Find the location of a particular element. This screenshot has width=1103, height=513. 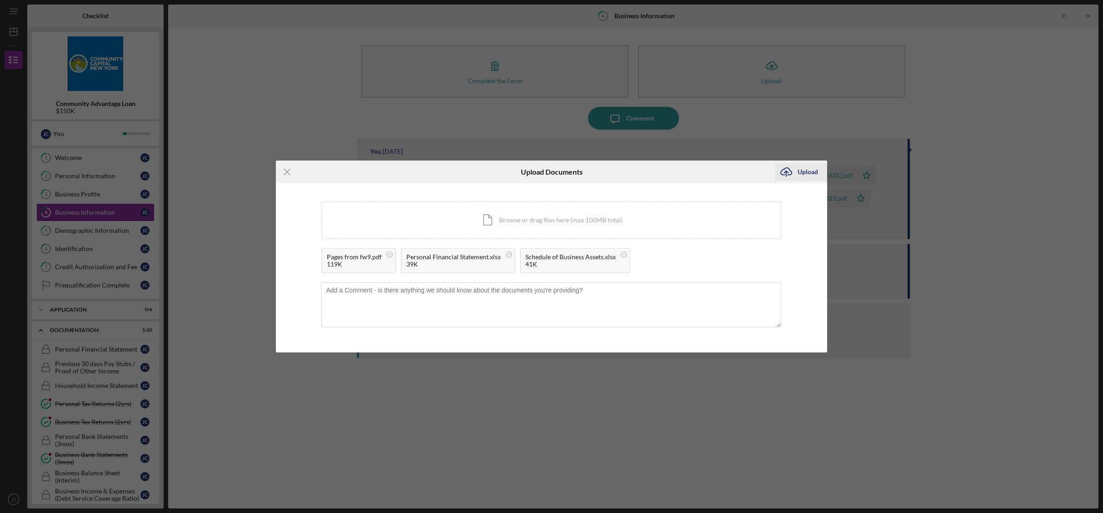

div: 41K is located at coordinates (570, 264).